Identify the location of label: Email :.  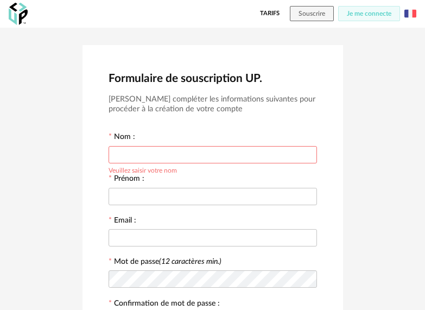
(122, 222).